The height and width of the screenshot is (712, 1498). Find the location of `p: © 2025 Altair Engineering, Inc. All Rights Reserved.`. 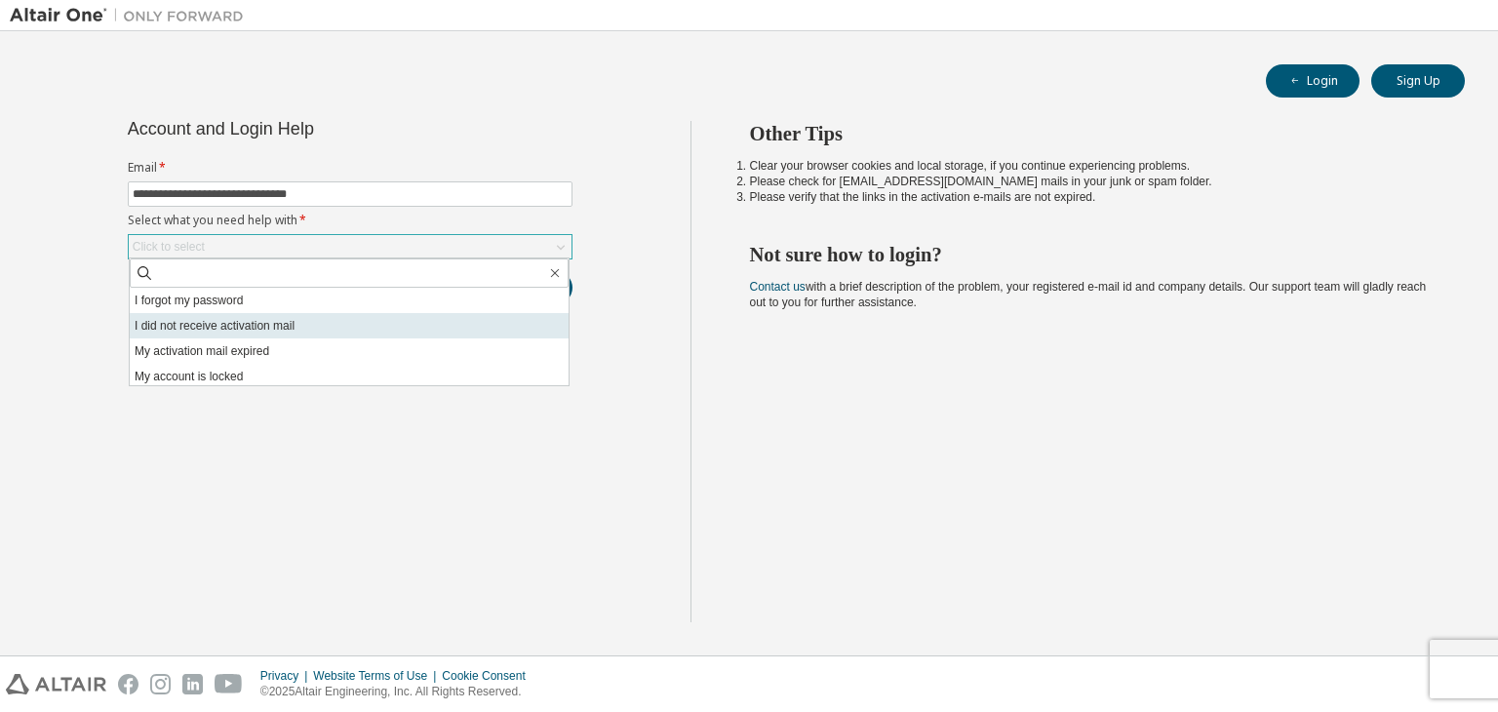

p: © 2025 Altair Engineering, Inc. All Rights Reserved. is located at coordinates (399, 692).